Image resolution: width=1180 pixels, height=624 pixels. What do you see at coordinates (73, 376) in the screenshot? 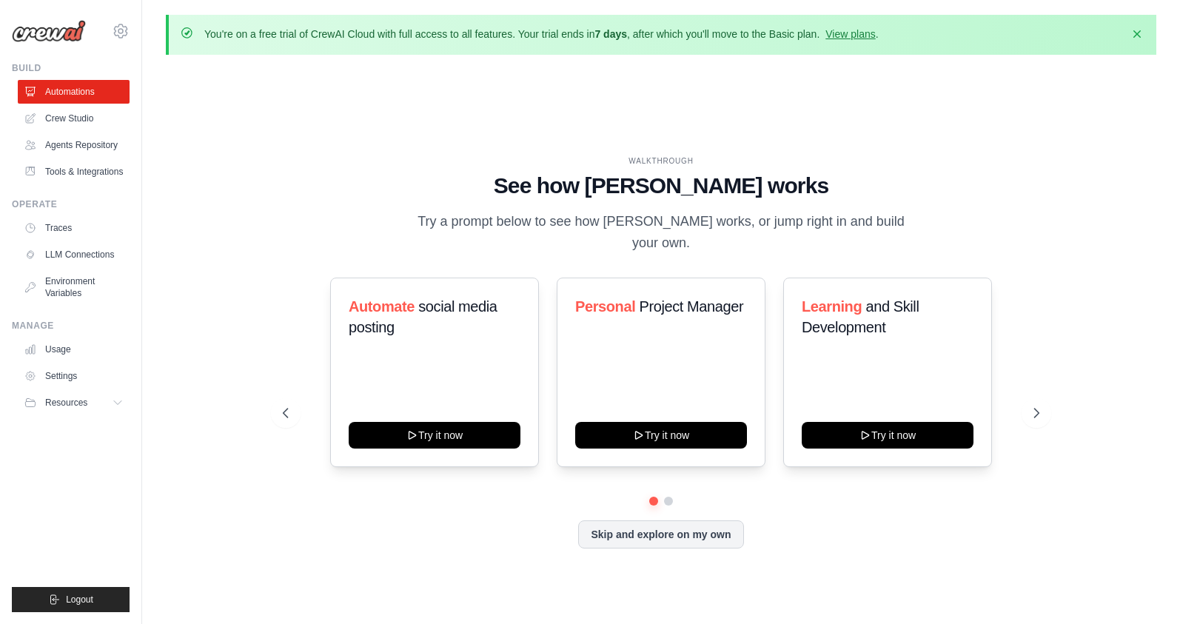
I see `a: Settings` at bounding box center [73, 376].